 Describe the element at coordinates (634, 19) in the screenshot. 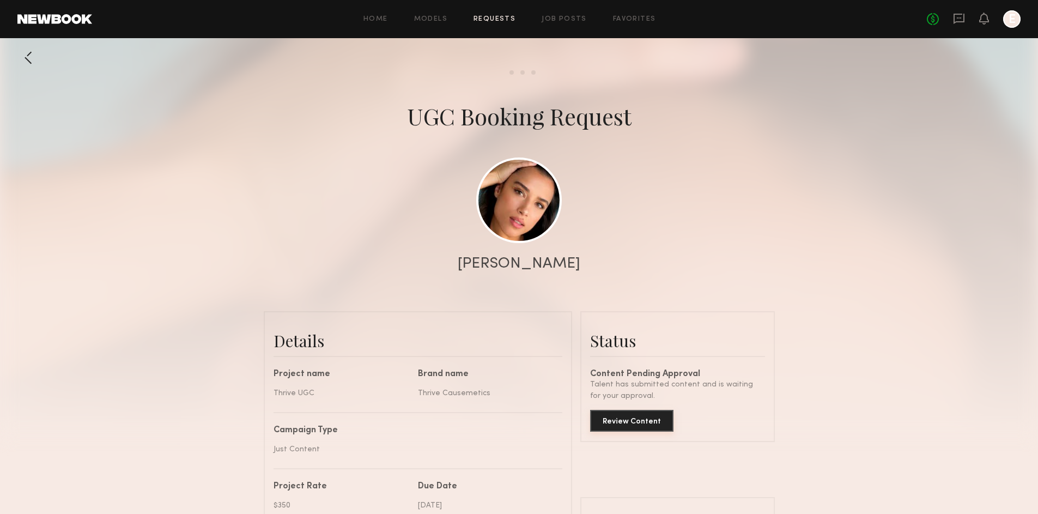

I see `a: Favorites` at that location.